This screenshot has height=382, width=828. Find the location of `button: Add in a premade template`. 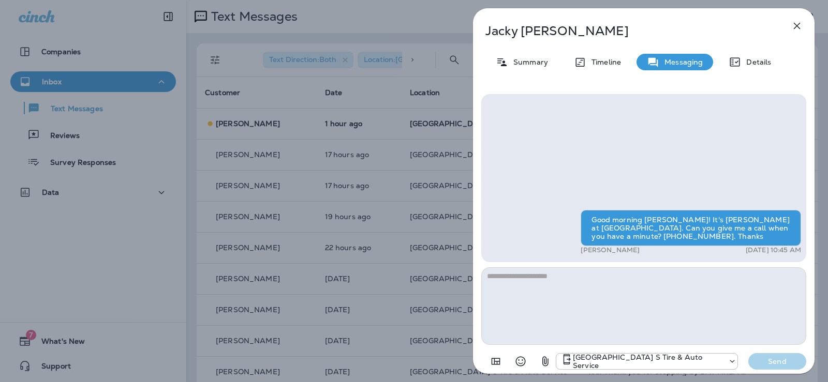

button: Add in a premade template is located at coordinates (496, 362).